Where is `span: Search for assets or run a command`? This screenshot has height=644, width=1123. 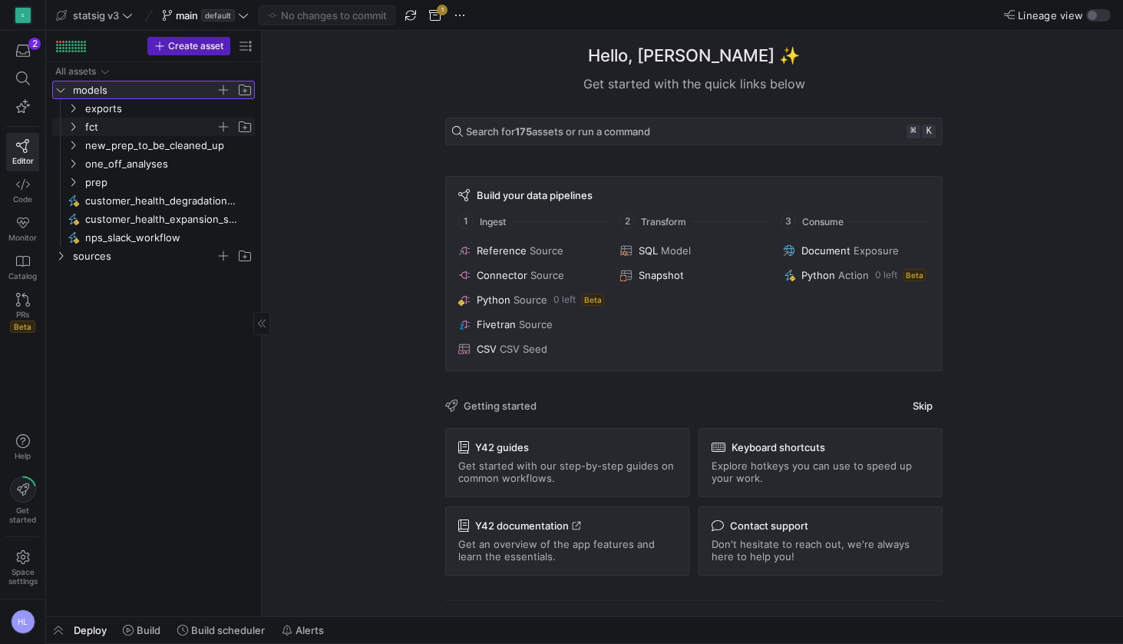
span: Search for assets or run a command is located at coordinates (558, 131).